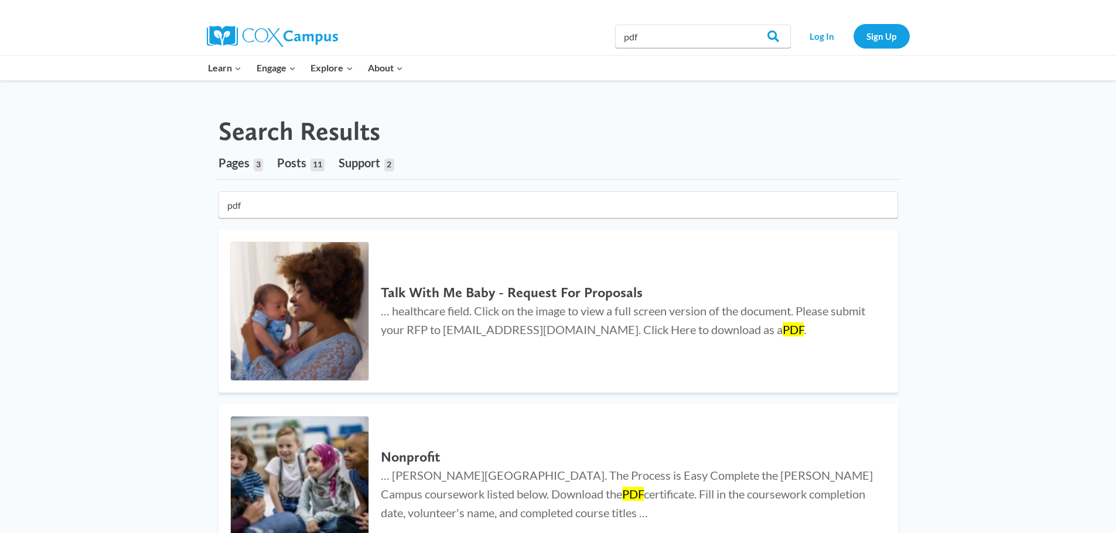  What do you see at coordinates (853, 36) in the screenshot?
I see `nav: Secondary Navigation` at bounding box center [853, 36].